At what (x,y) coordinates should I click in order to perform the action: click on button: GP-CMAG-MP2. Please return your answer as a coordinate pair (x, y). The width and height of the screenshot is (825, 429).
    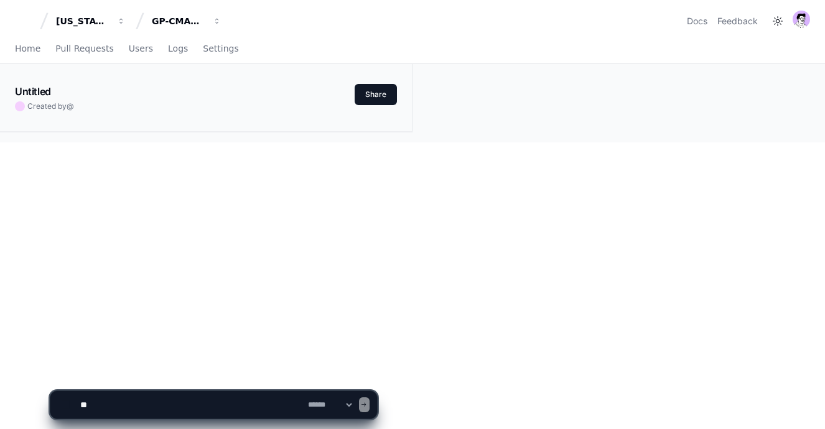
    Looking at the image, I should click on (187, 21).